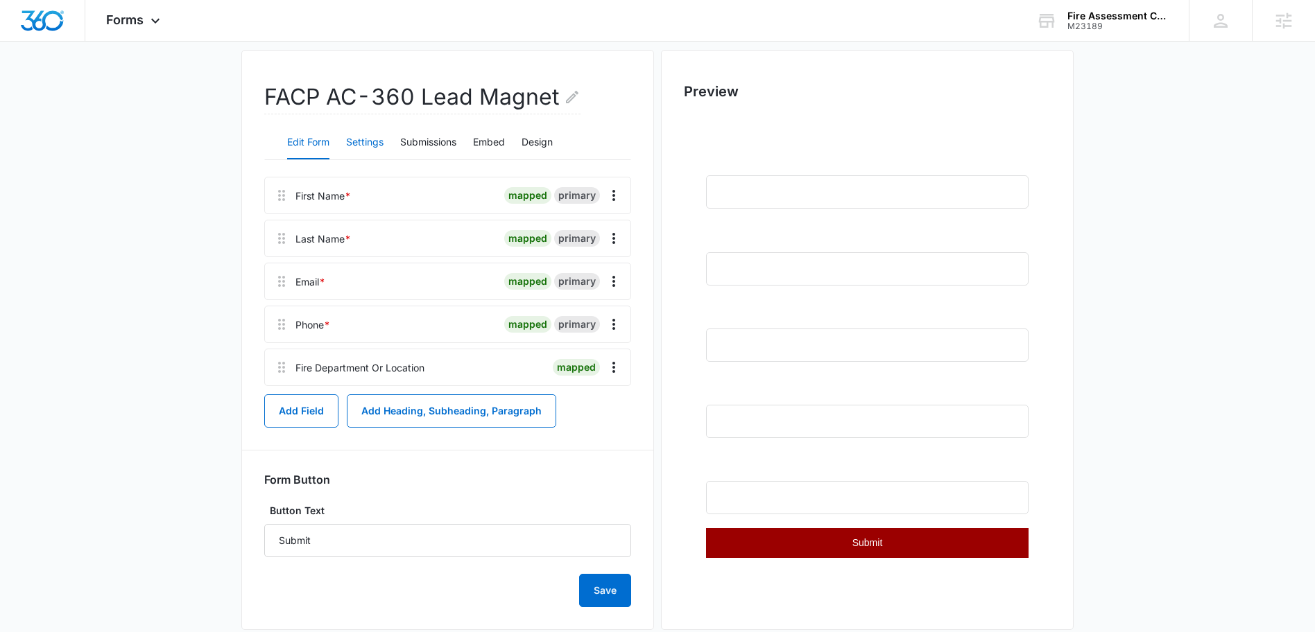 The height and width of the screenshot is (632, 1315). Describe the element at coordinates (125, 19) in the screenshot. I see `span: Forms` at that location.